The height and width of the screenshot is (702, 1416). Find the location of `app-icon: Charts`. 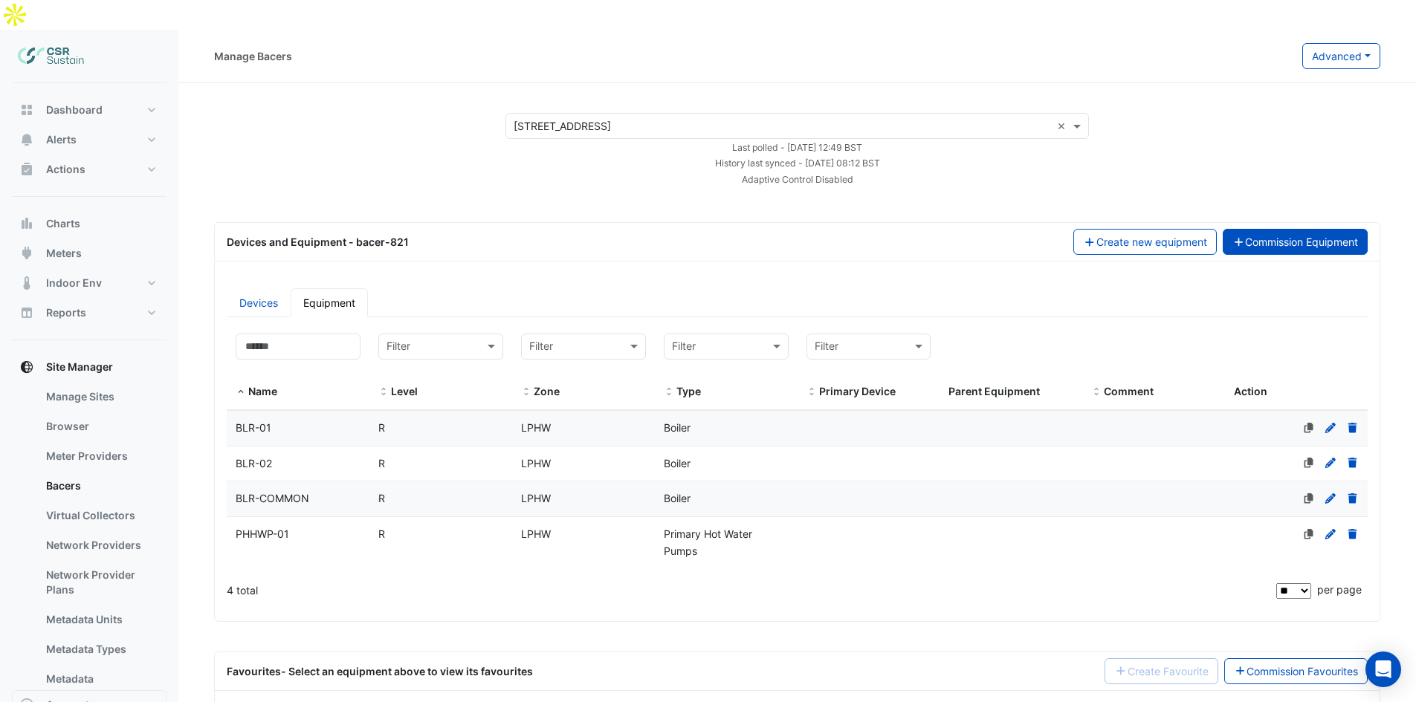

app-icon: Charts is located at coordinates (27, 224).